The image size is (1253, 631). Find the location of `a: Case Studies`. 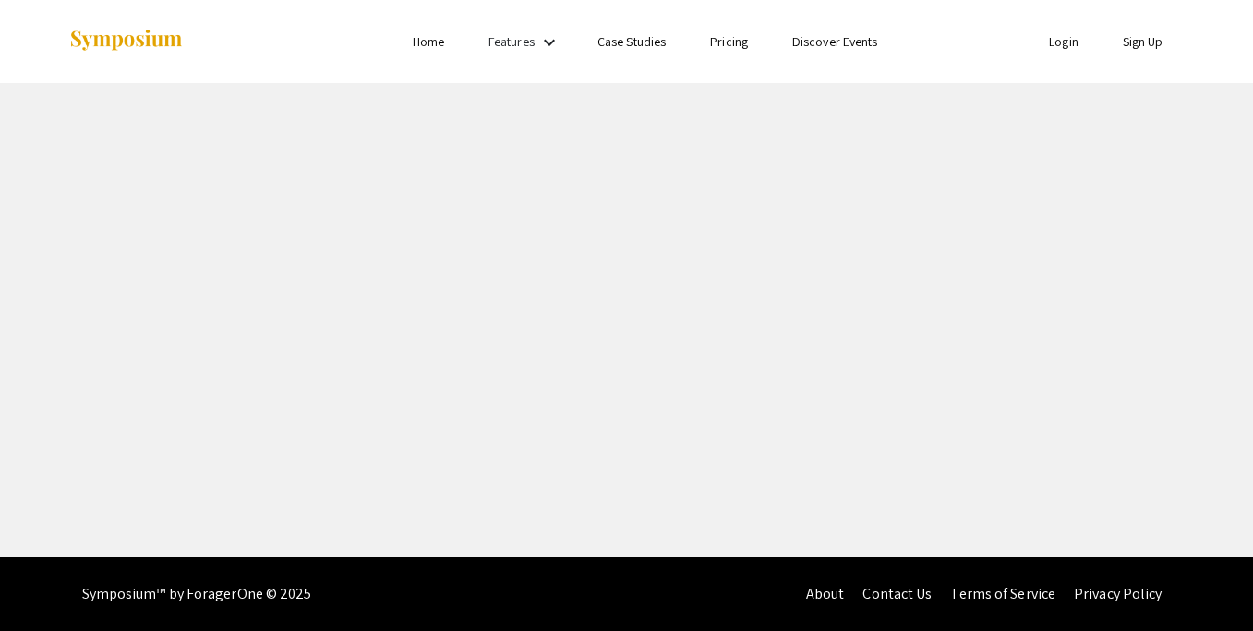

a: Case Studies is located at coordinates (632, 42).